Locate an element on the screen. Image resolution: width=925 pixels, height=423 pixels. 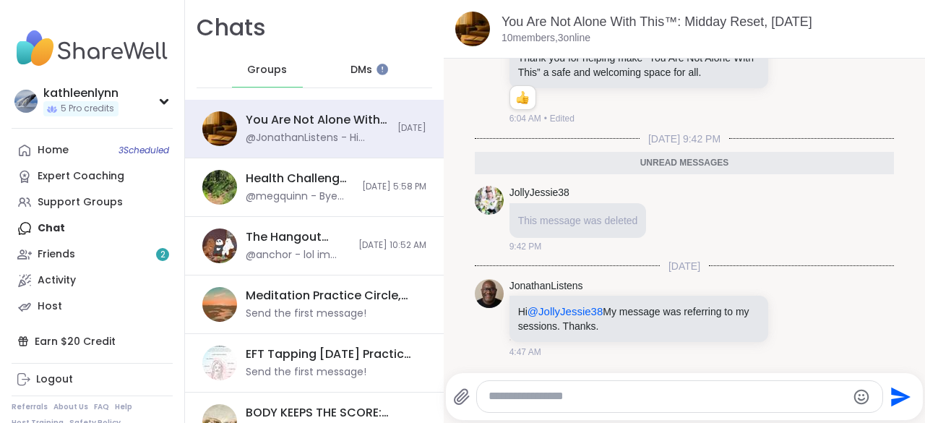
span: This message was deleted is located at coordinates (578, 220).